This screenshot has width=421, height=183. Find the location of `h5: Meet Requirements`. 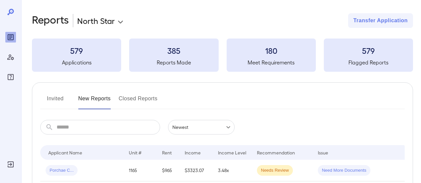

h5: Meet Requirements is located at coordinates (271, 63).